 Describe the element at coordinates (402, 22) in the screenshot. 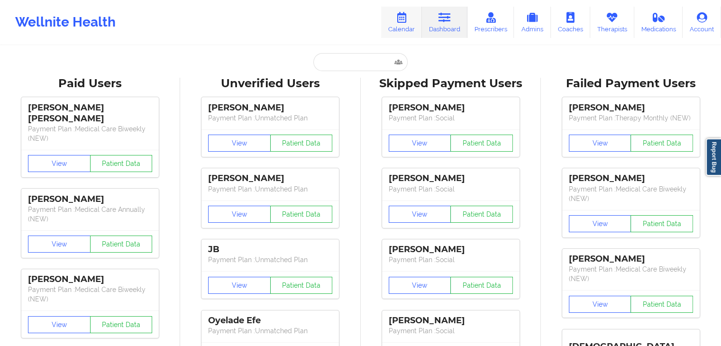

I see `a: Calendar` at that location.